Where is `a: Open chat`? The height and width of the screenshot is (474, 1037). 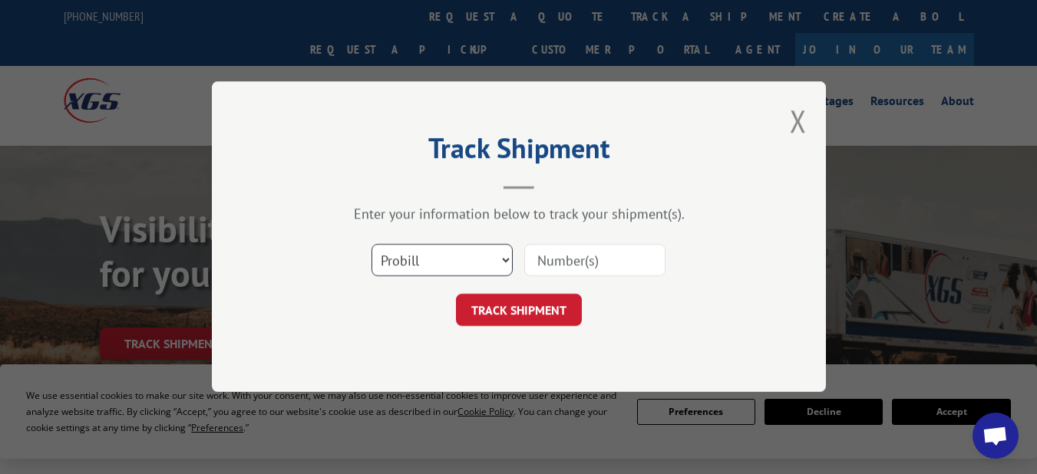 a: Open chat is located at coordinates (995, 436).